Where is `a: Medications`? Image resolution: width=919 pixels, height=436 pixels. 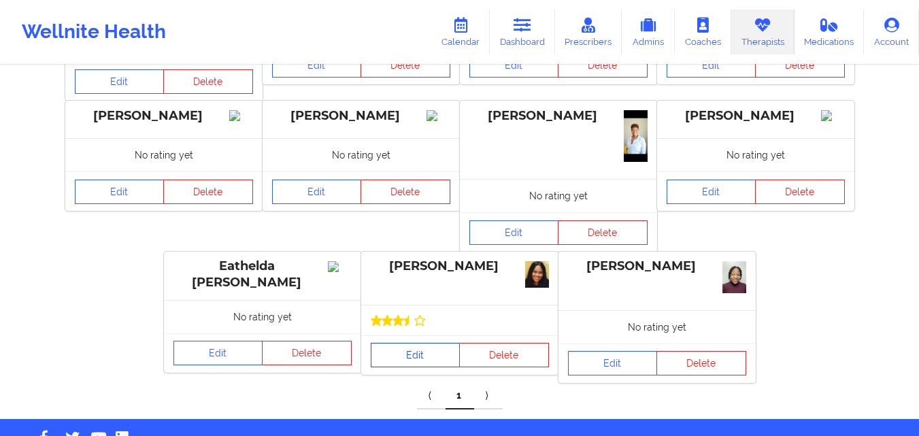
a: Medications is located at coordinates (829, 32).